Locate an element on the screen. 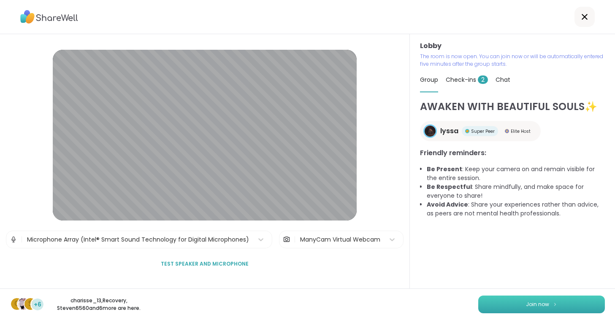 The width and height of the screenshot is (615, 320). p: charisse_13 , Recovery , Steven6560 and 6 more are here. is located at coordinates (99, 305).